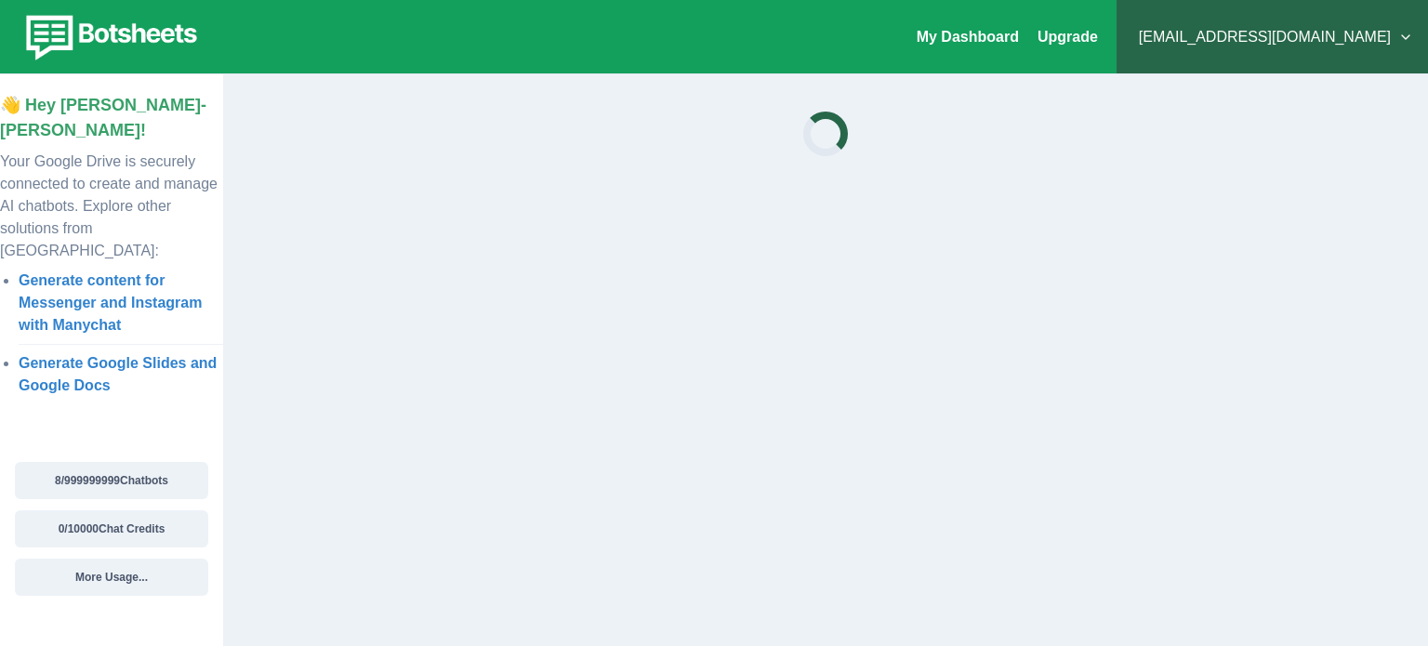 The width and height of the screenshot is (1428, 646). Describe the element at coordinates (109, 37) in the screenshot. I see `img: botsheets-logo.png` at that location.